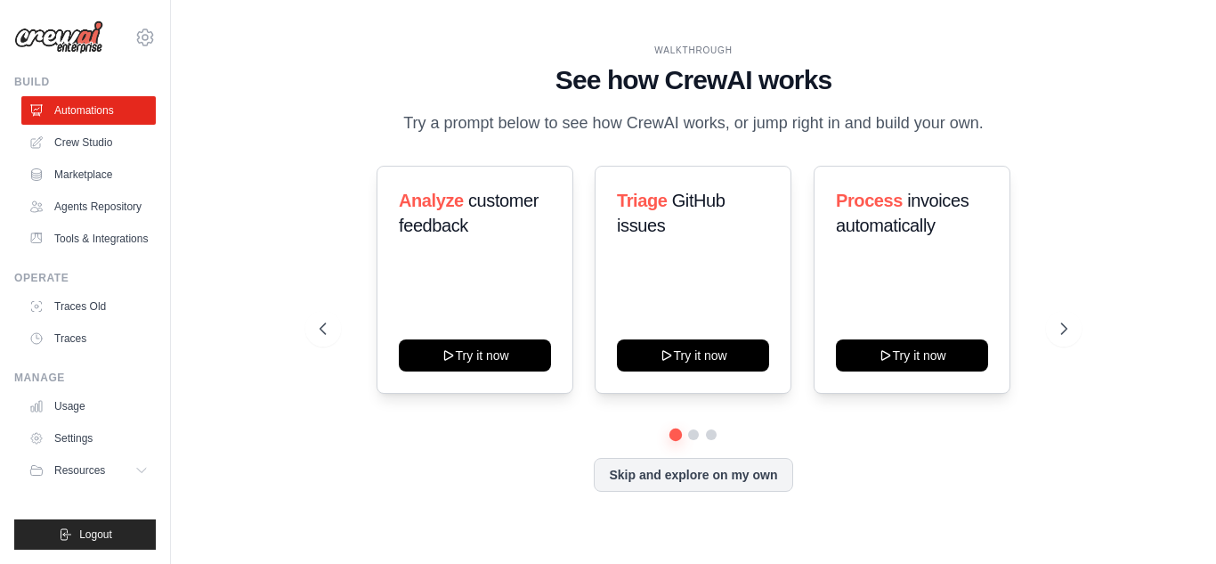 Image resolution: width=1216 pixels, height=564 pixels. What do you see at coordinates (95, 534) in the screenshot?
I see `span: Logout` at bounding box center [95, 534].